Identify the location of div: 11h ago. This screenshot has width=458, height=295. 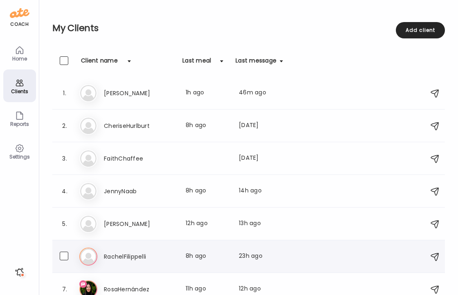
(207, 289).